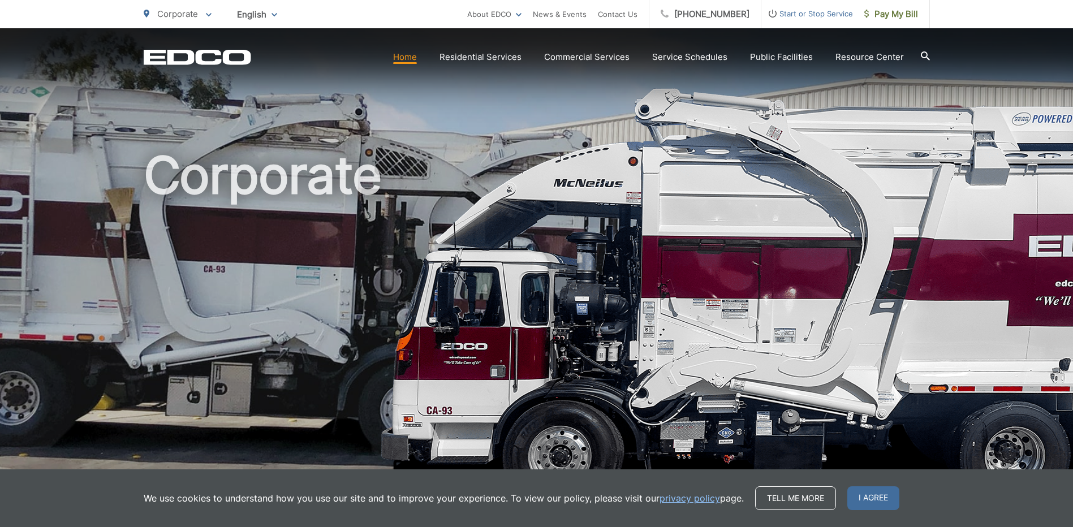 Image resolution: width=1073 pixels, height=527 pixels. I want to click on span: English, so click(257, 14).